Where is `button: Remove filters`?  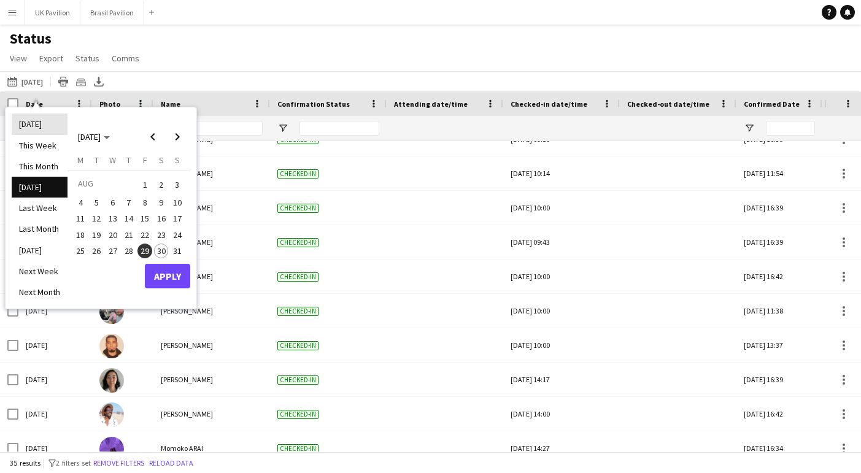
button: Remove filters is located at coordinates (118, 463).